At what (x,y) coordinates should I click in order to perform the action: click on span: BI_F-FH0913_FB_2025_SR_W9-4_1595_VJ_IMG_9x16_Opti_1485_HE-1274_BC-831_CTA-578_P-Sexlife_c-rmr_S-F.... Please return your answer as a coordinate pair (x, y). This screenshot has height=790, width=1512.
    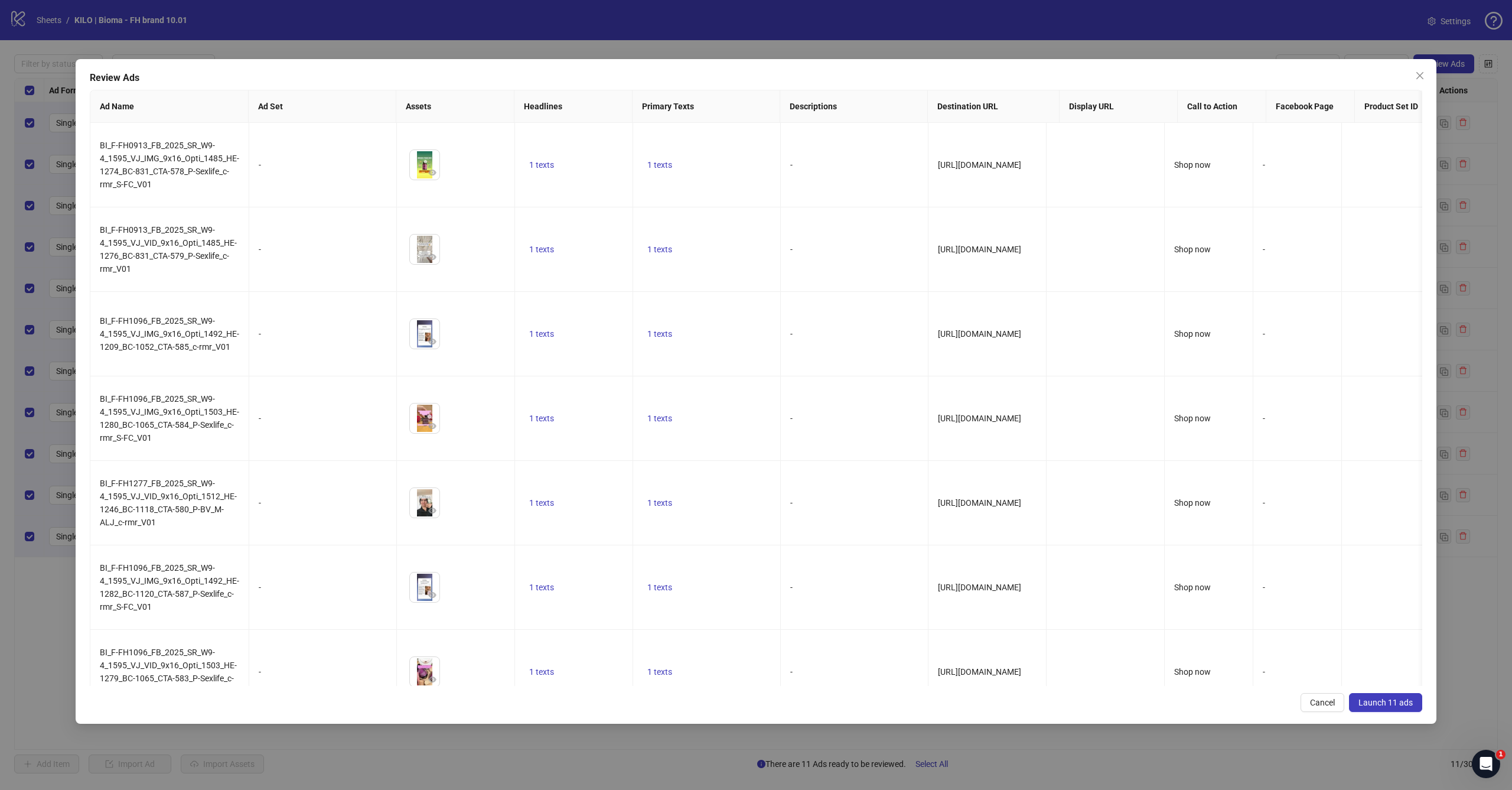
    Looking at the image, I should click on (170, 165).